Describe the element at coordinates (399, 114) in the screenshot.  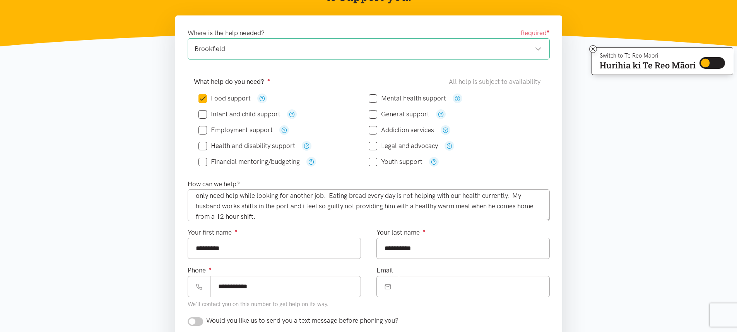
I see `label: General support` at that location.